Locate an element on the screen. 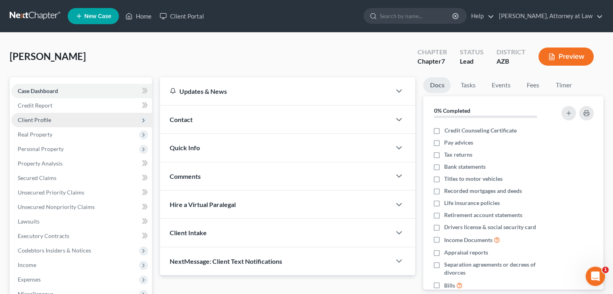 The width and height of the screenshot is (613, 294). a: Unsecured Nonpriority Claims is located at coordinates (81, 207).